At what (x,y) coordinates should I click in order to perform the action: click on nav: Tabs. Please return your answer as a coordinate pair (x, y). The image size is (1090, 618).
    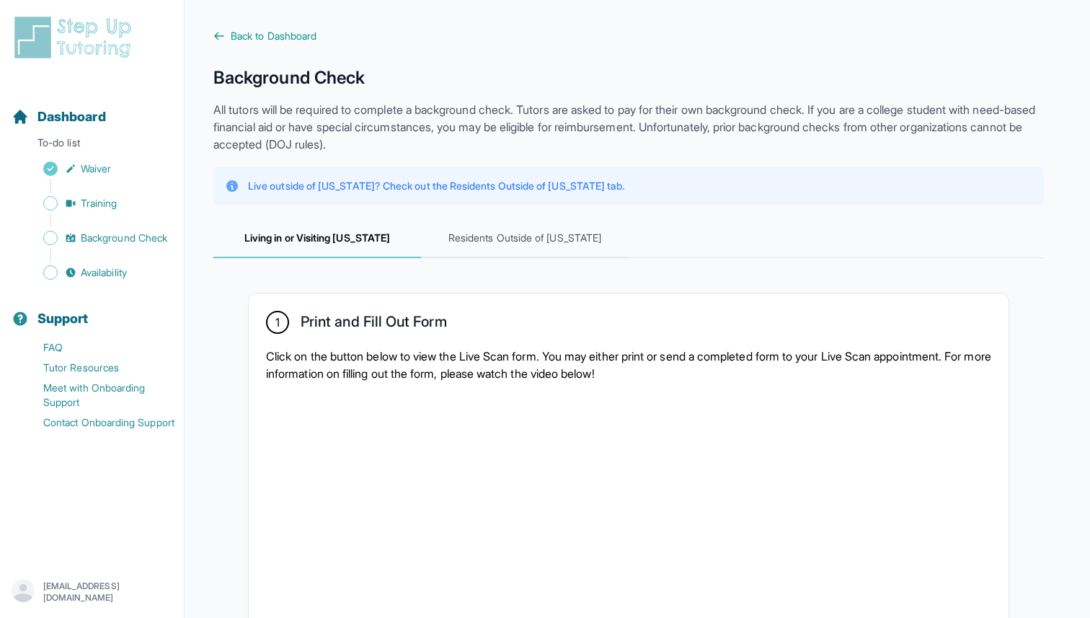
    Looking at the image, I should click on (629, 239).